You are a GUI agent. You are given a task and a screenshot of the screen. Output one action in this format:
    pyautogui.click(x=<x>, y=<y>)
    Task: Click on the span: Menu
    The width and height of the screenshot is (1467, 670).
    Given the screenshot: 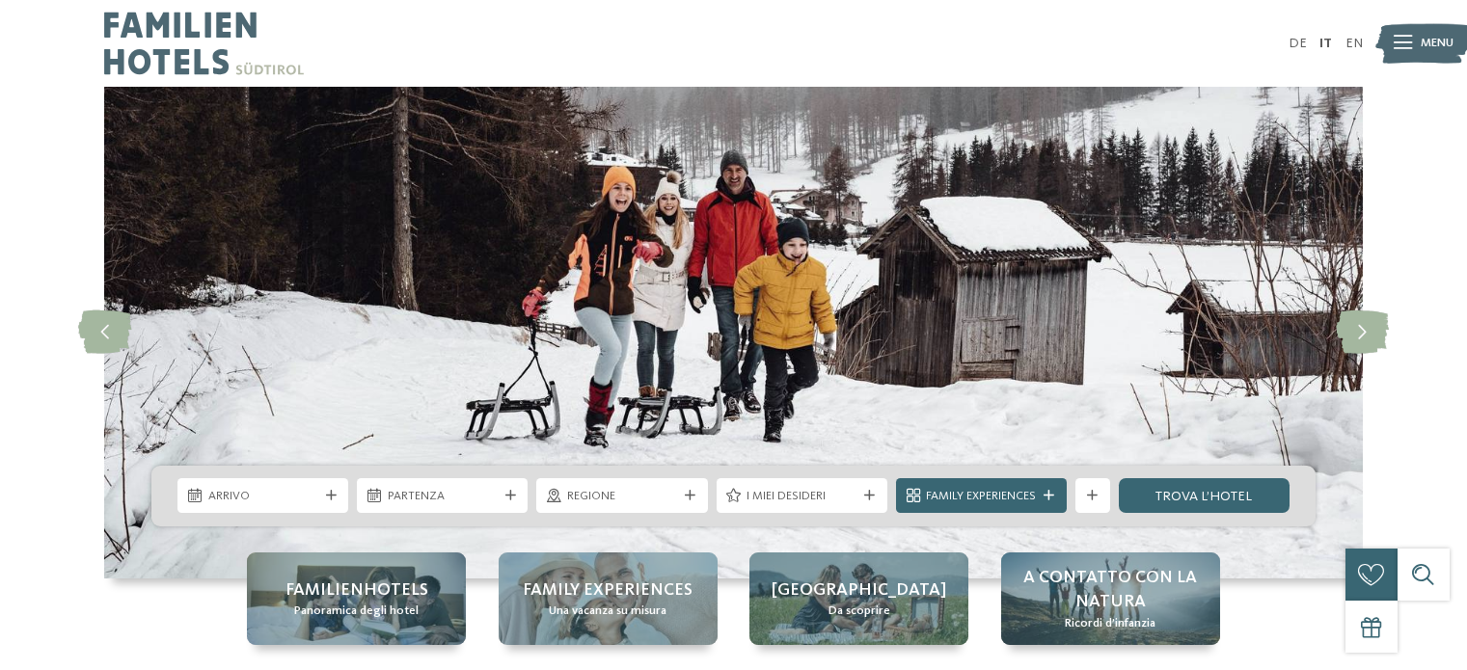 What is the action you would take?
    pyautogui.click(x=1437, y=43)
    